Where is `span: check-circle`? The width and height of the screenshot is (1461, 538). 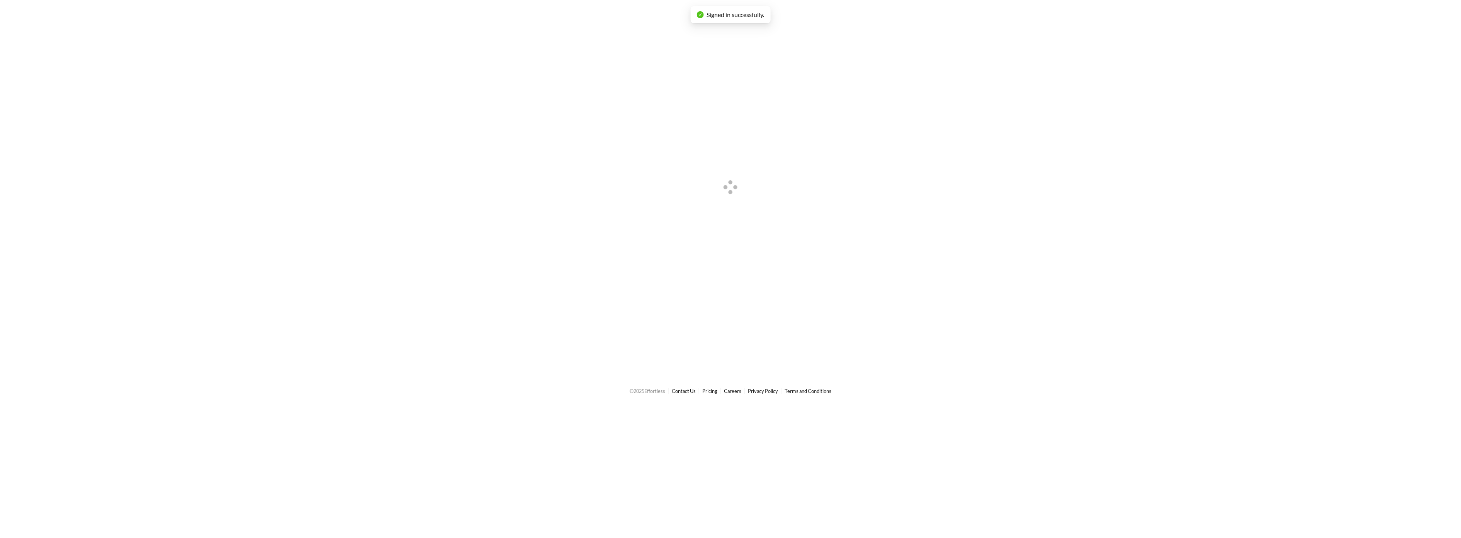
span: check-circle is located at coordinates (700, 15).